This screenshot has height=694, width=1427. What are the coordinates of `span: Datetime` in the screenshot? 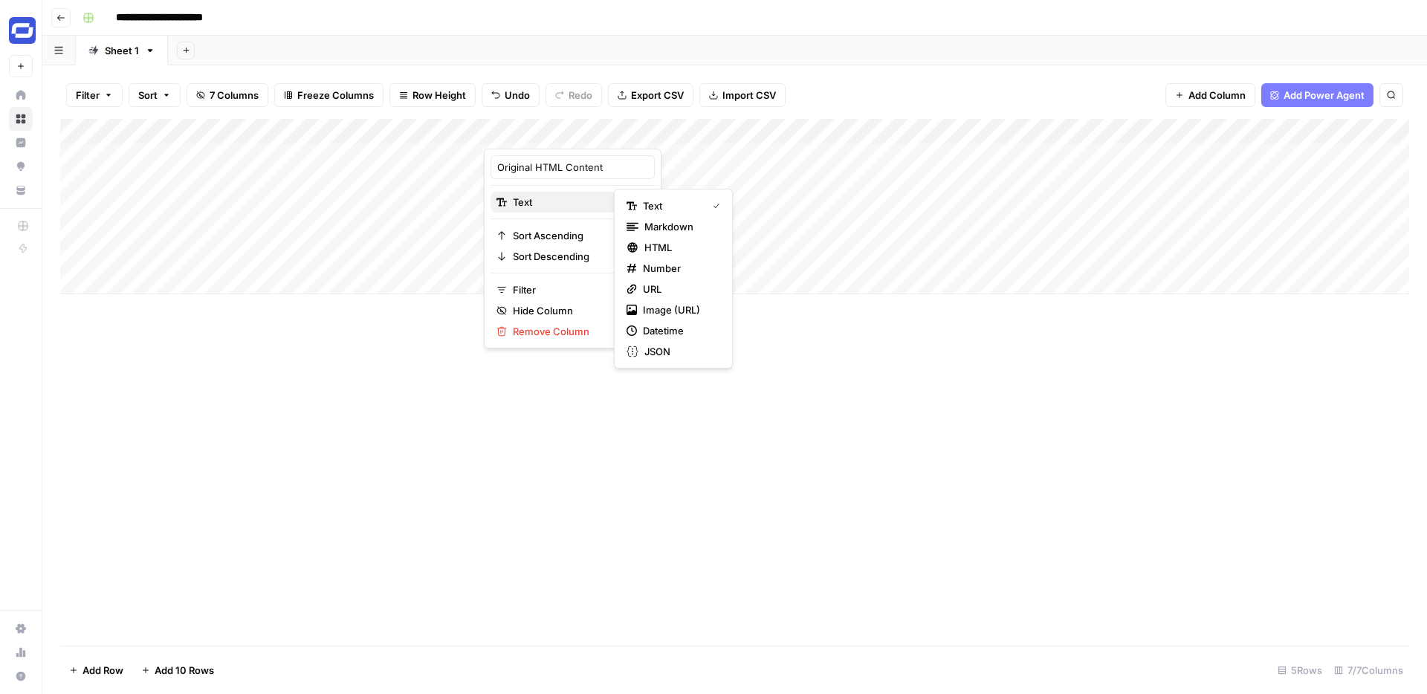 It's located at (678, 331).